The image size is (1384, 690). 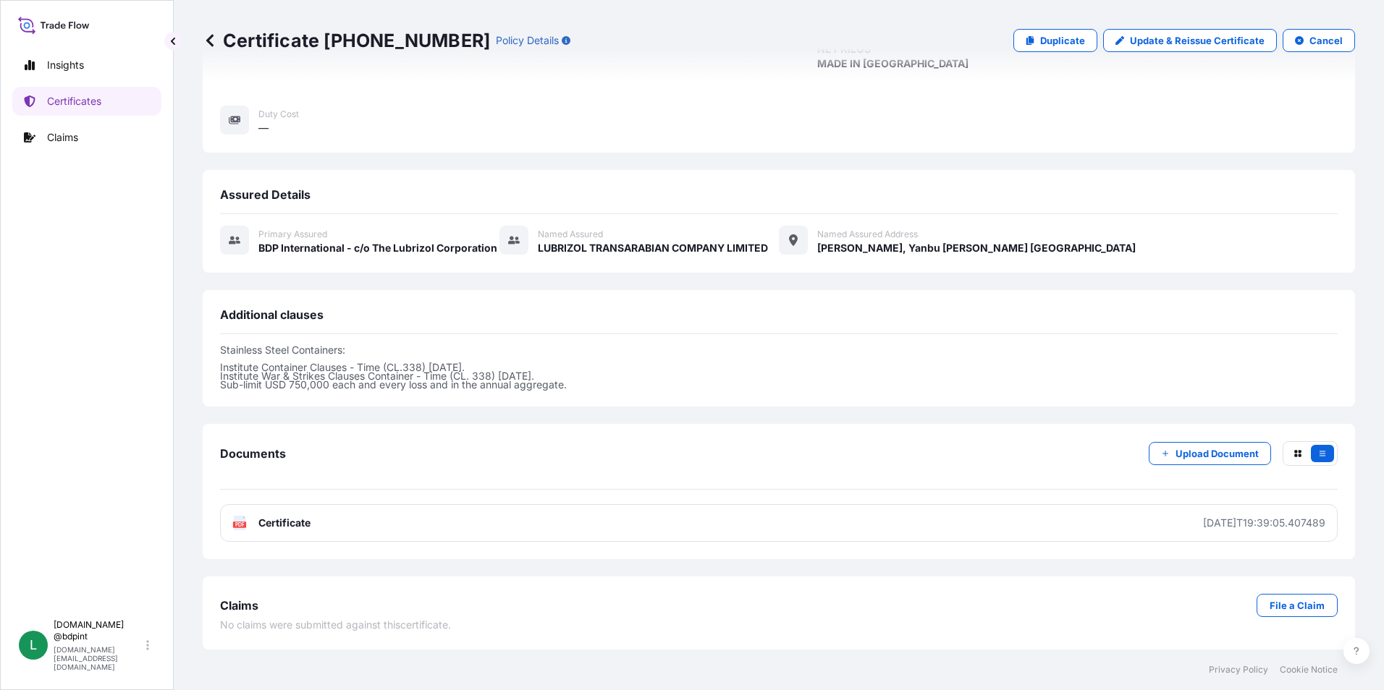 I want to click on span: Named Assured Address, so click(x=867, y=234).